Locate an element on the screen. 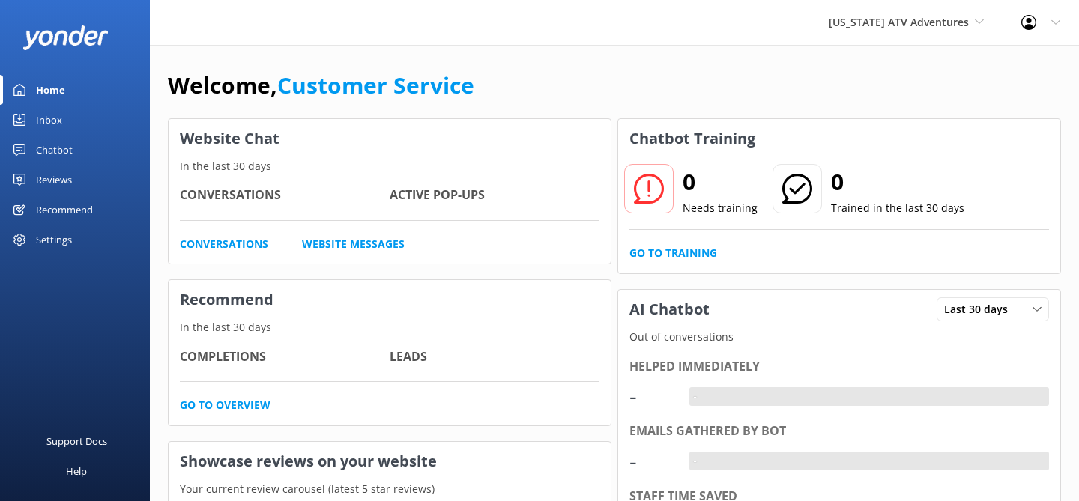  h3: Chatbot Training is located at coordinates (693, 139).